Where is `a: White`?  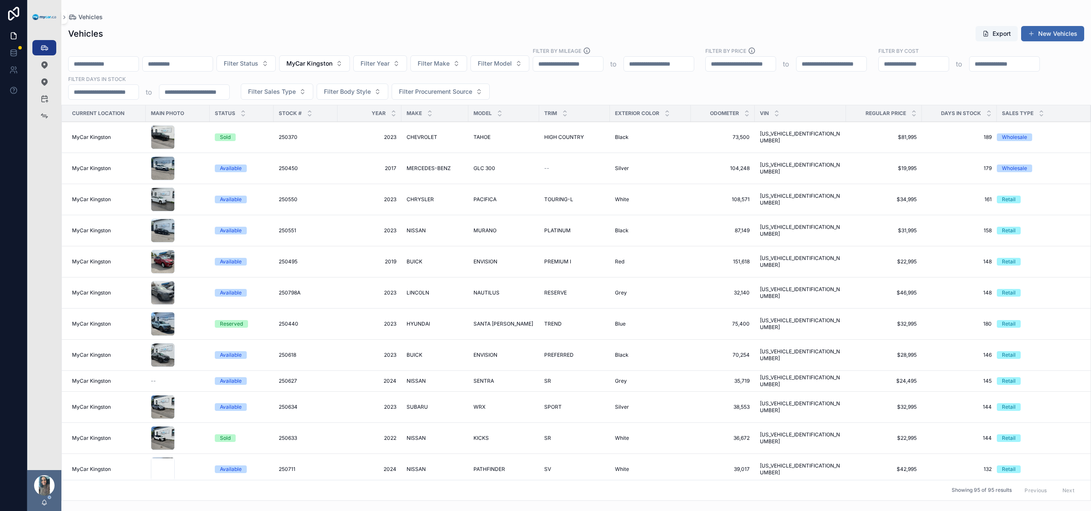
a: White is located at coordinates (651, 200).